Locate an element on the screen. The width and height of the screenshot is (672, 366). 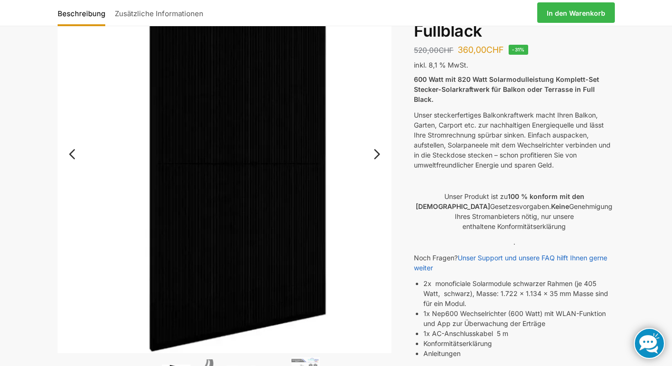
strong: Keine is located at coordinates (560, 206).